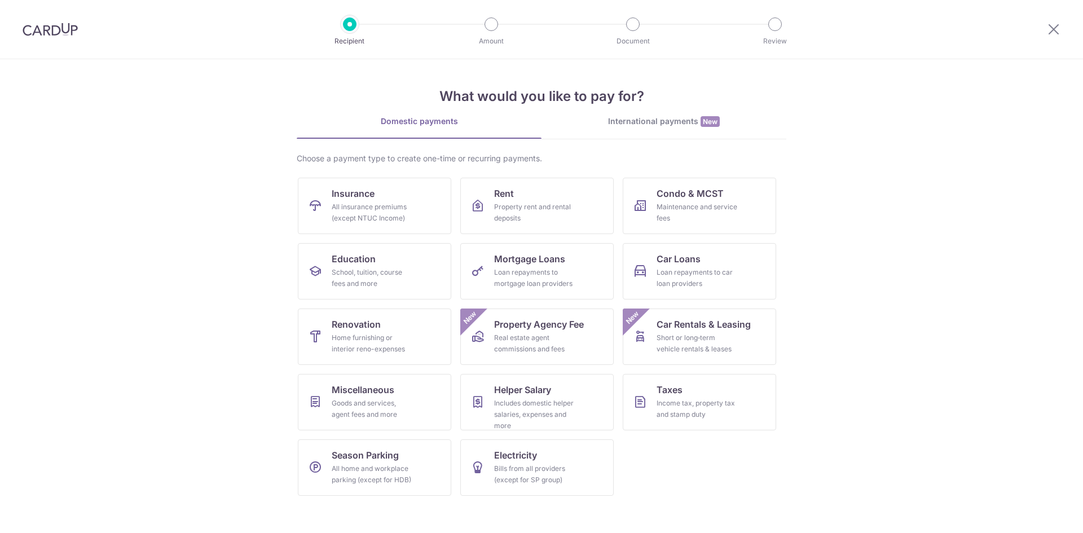 This screenshot has width=1083, height=533. What do you see at coordinates (539, 324) in the screenshot?
I see `span: Property Agency Fee` at bounding box center [539, 324].